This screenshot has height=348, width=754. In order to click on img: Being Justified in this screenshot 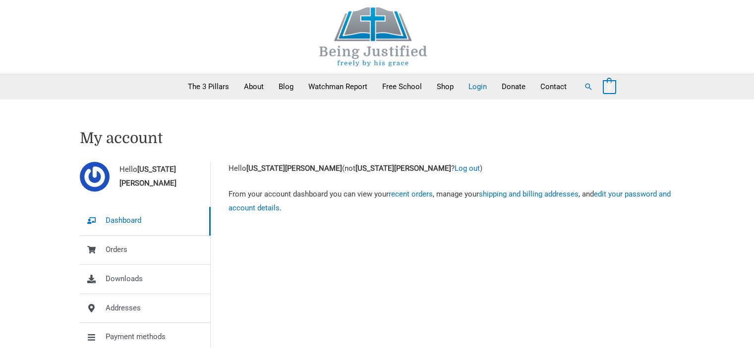, I will do `click(373, 37)`.